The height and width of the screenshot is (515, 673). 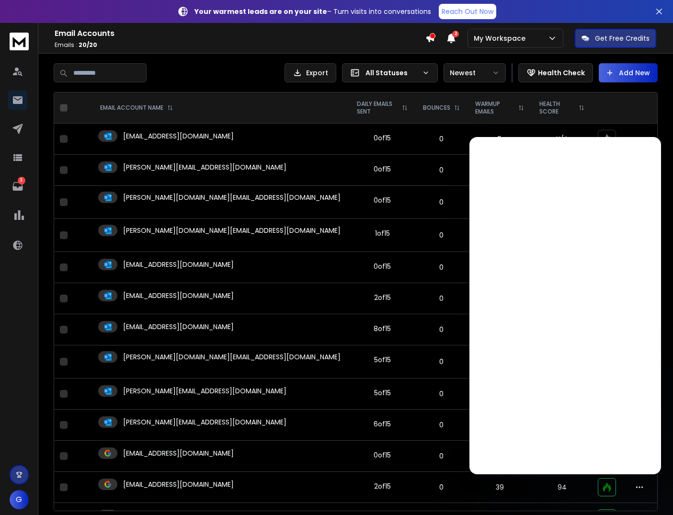 What do you see at coordinates (313, 12) in the screenshot?
I see `p: – Turn visits into conversations` at bounding box center [313, 12].